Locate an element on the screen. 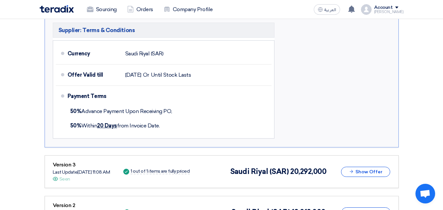 The image size is (443, 210). span: Advance Payment Upon Receiving PO, is located at coordinates (121, 111).